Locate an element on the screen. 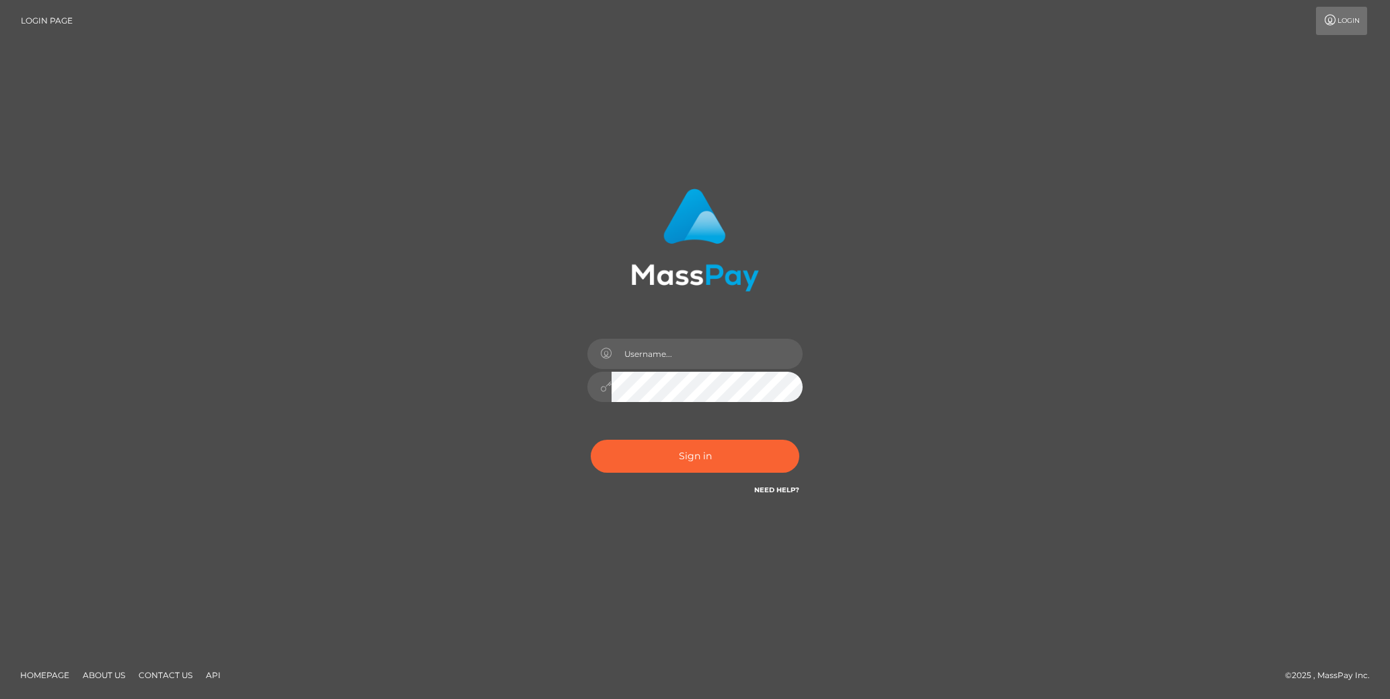  a: API is located at coordinates (213, 674).